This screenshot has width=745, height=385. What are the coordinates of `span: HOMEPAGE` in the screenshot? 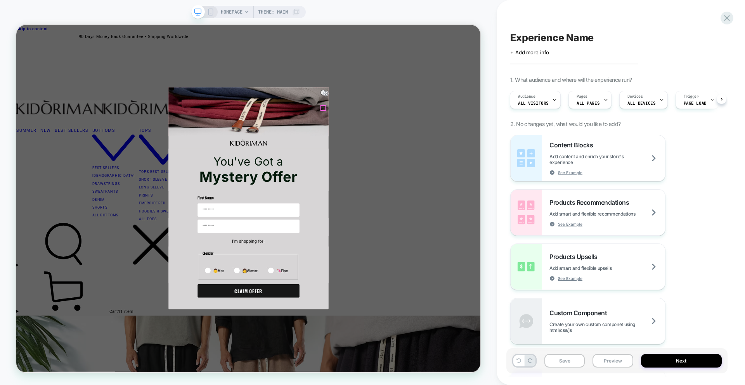 It's located at (232, 12).